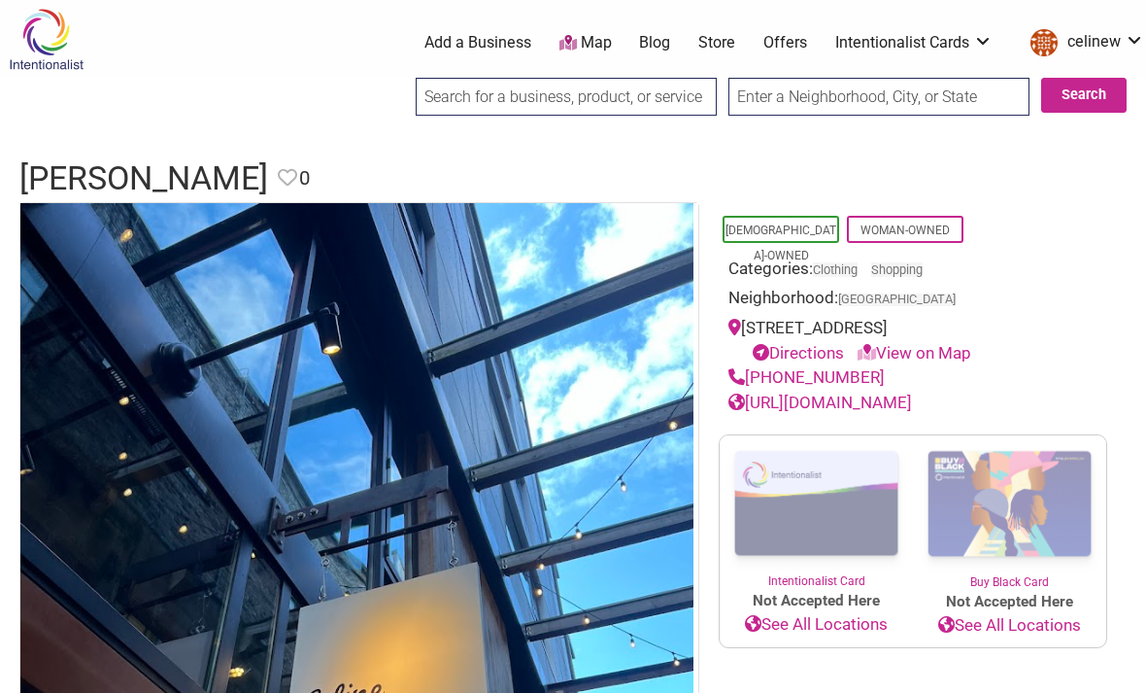 The width and height of the screenshot is (1146, 693). What do you see at coordinates (1009, 513) in the screenshot?
I see `a: Buy Black Card` at bounding box center [1009, 513].